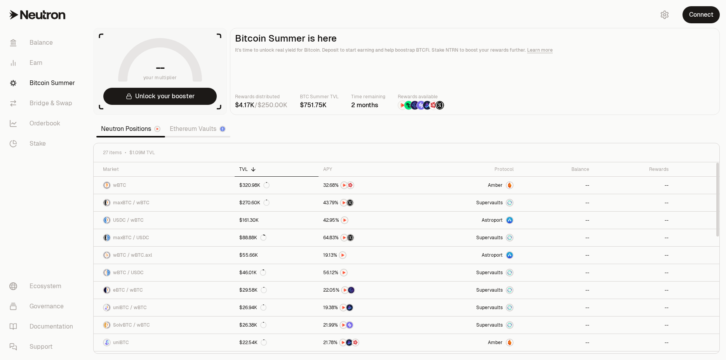 The width and height of the screenshot is (726, 360). Describe the element at coordinates (277, 325) in the screenshot. I see `a: $26.38K` at that location.